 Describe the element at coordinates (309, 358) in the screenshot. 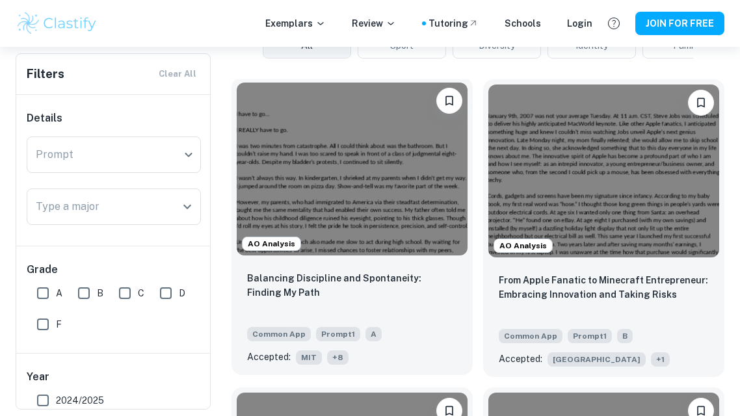

I see `span: MIT` at that location.